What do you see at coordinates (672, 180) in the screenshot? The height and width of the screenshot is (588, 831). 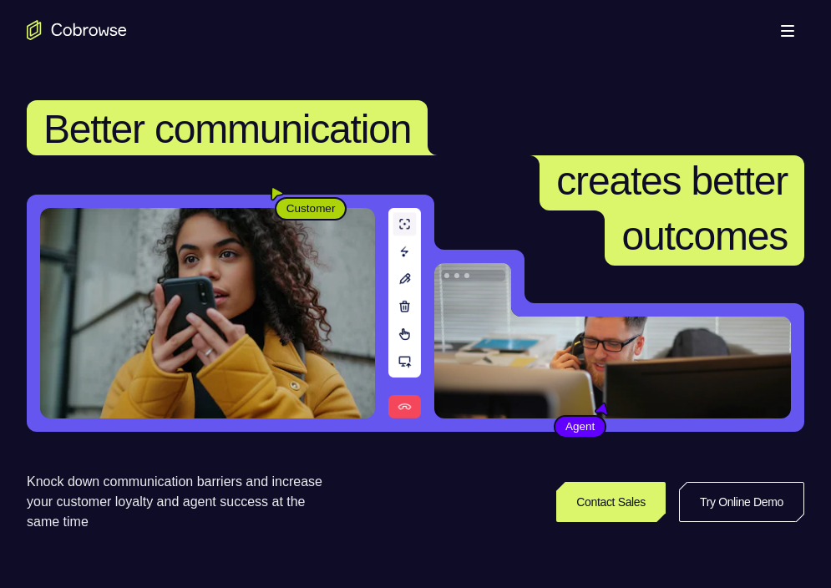 I see `span: creates better` at bounding box center [672, 180].